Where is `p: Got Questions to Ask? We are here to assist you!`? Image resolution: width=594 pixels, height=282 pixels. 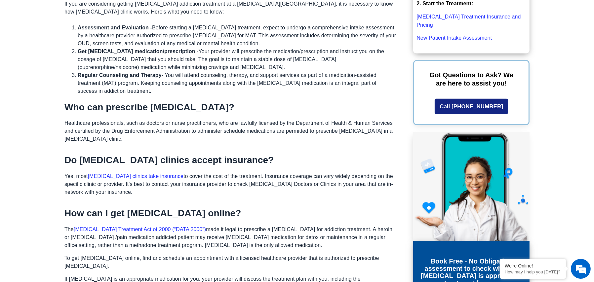
p: Got Questions to Ask? We are here to assist you! is located at coordinates (471, 79).